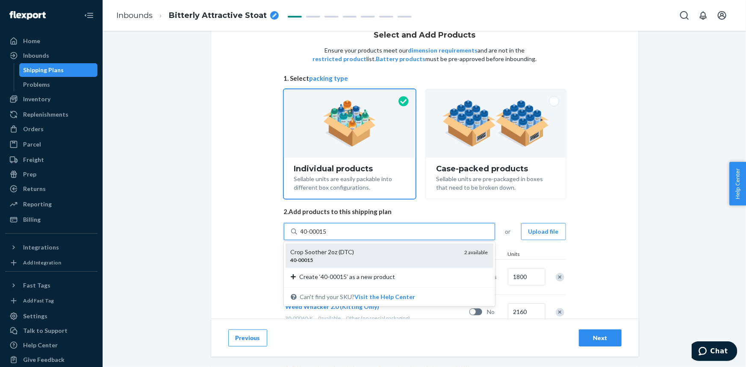  What do you see at coordinates (41, 247) in the screenshot?
I see `div: Integrations` at bounding box center [41, 247].